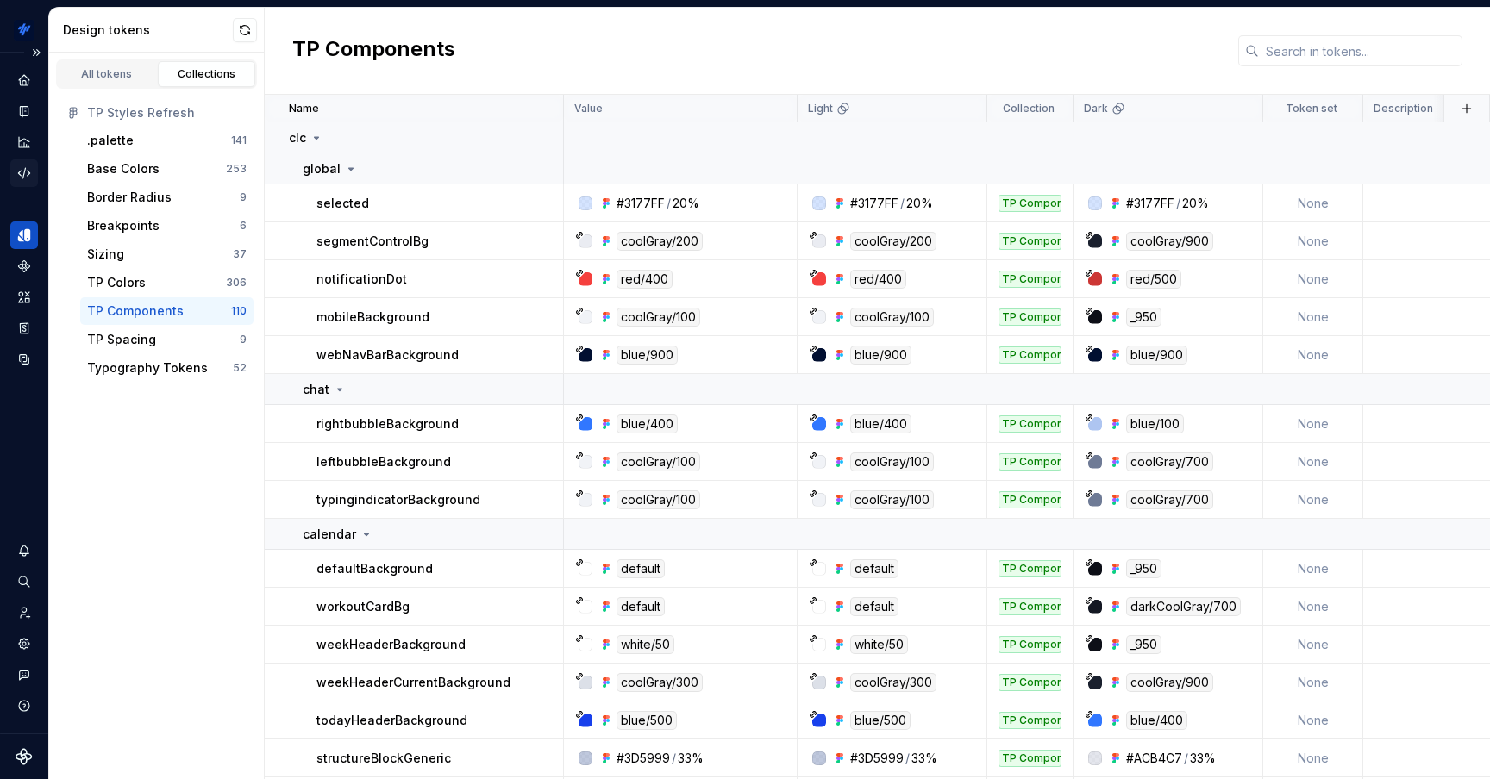 Image resolution: width=1490 pixels, height=779 pixels. What do you see at coordinates (24, 551) in the screenshot?
I see `div: Notifications` at bounding box center [24, 551].